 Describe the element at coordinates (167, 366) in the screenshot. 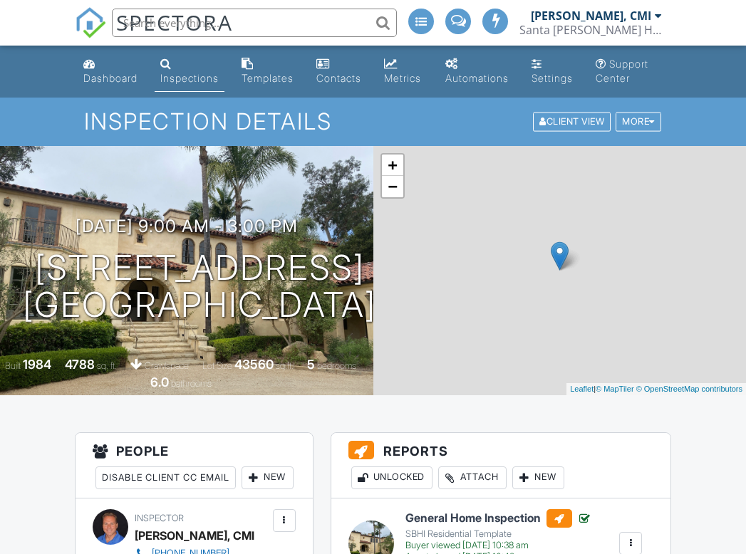

I see `span: crawlspace` at that location.